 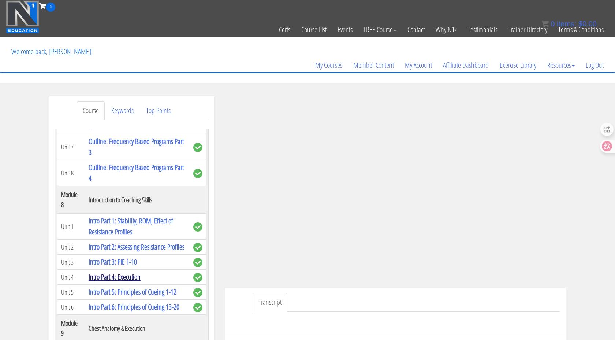 What do you see at coordinates (122, 111) in the screenshot?
I see `a: Keywords` at bounding box center [122, 111].